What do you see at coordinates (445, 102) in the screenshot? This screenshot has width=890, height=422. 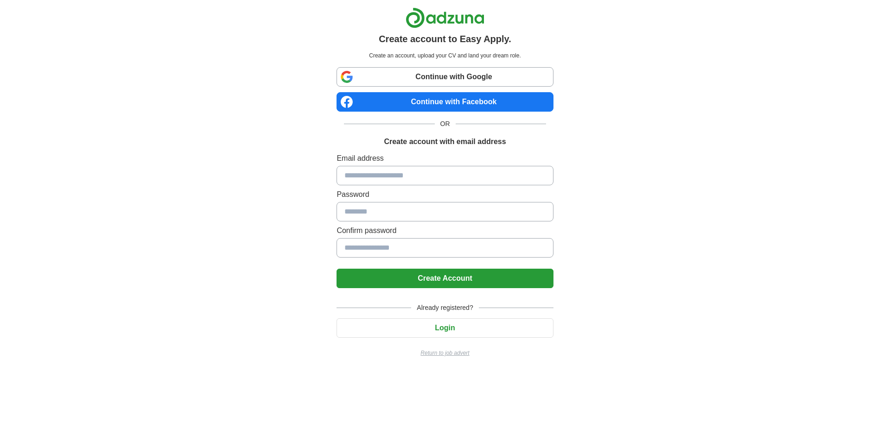 I see `a: Continue with Facebook` at bounding box center [445, 102].